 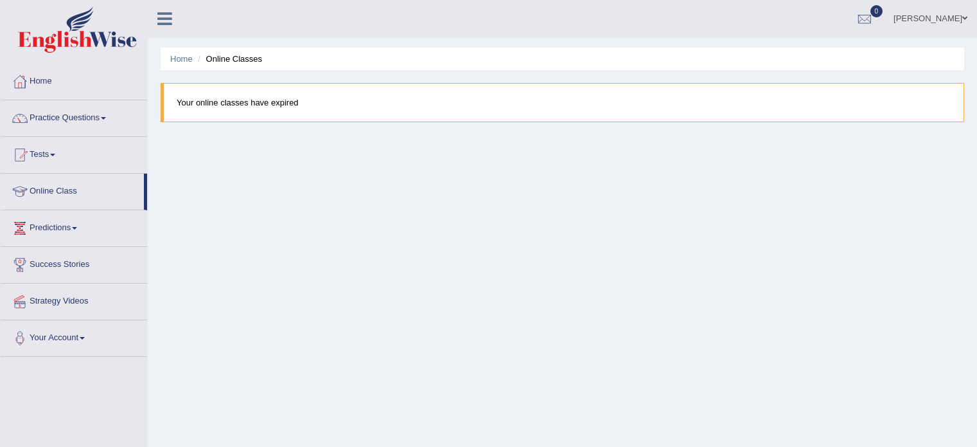 I want to click on span: 0, so click(x=877, y=11).